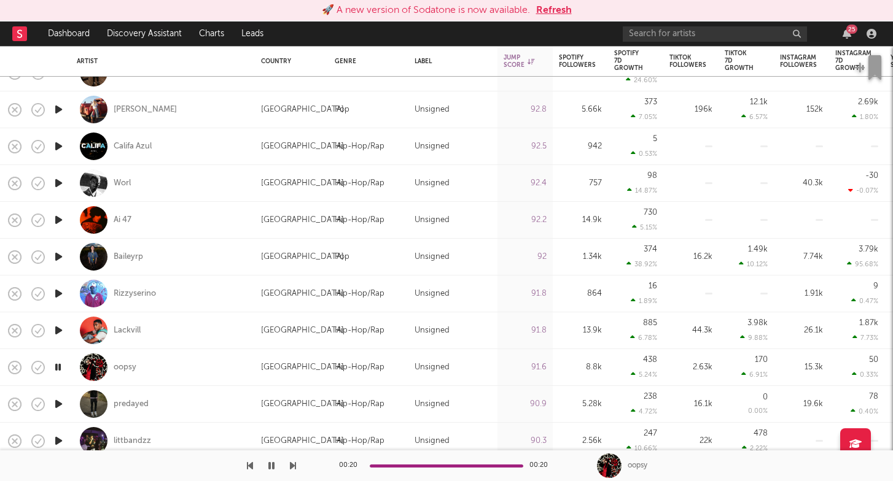  Describe the element at coordinates (122, 184) in the screenshot. I see `div: Worl` at that location.